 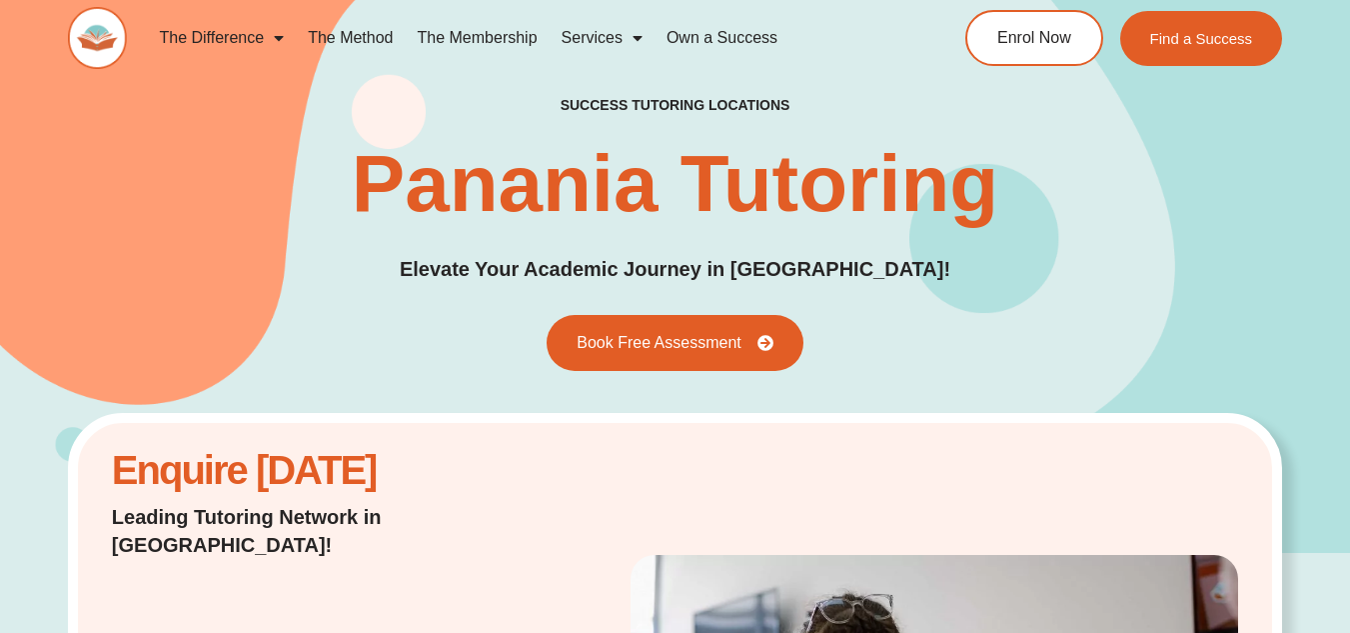 What do you see at coordinates (1202, 38) in the screenshot?
I see `span: Find a Success` at bounding box center [1202, 38].